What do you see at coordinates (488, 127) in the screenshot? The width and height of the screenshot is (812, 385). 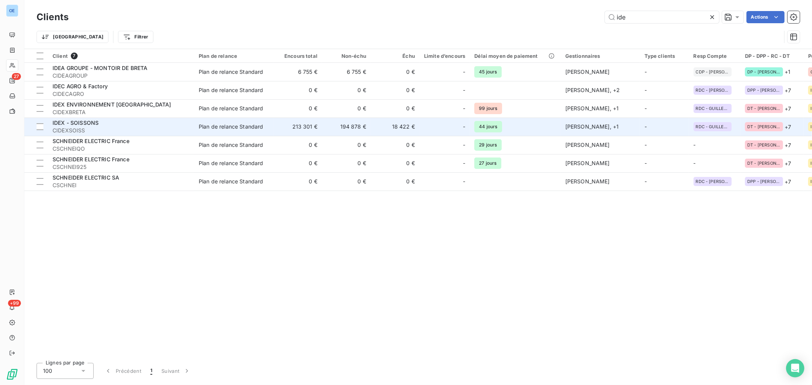 I see `span: 44 jours` at bounding box center [488, 127].